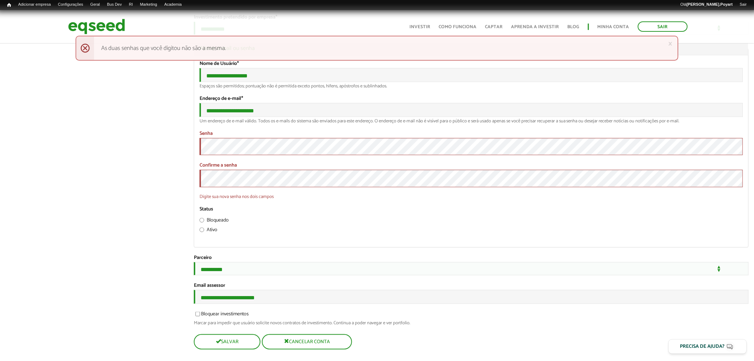 The image size is (754, 361). I want to click on a: Investir, so click(420, 27).